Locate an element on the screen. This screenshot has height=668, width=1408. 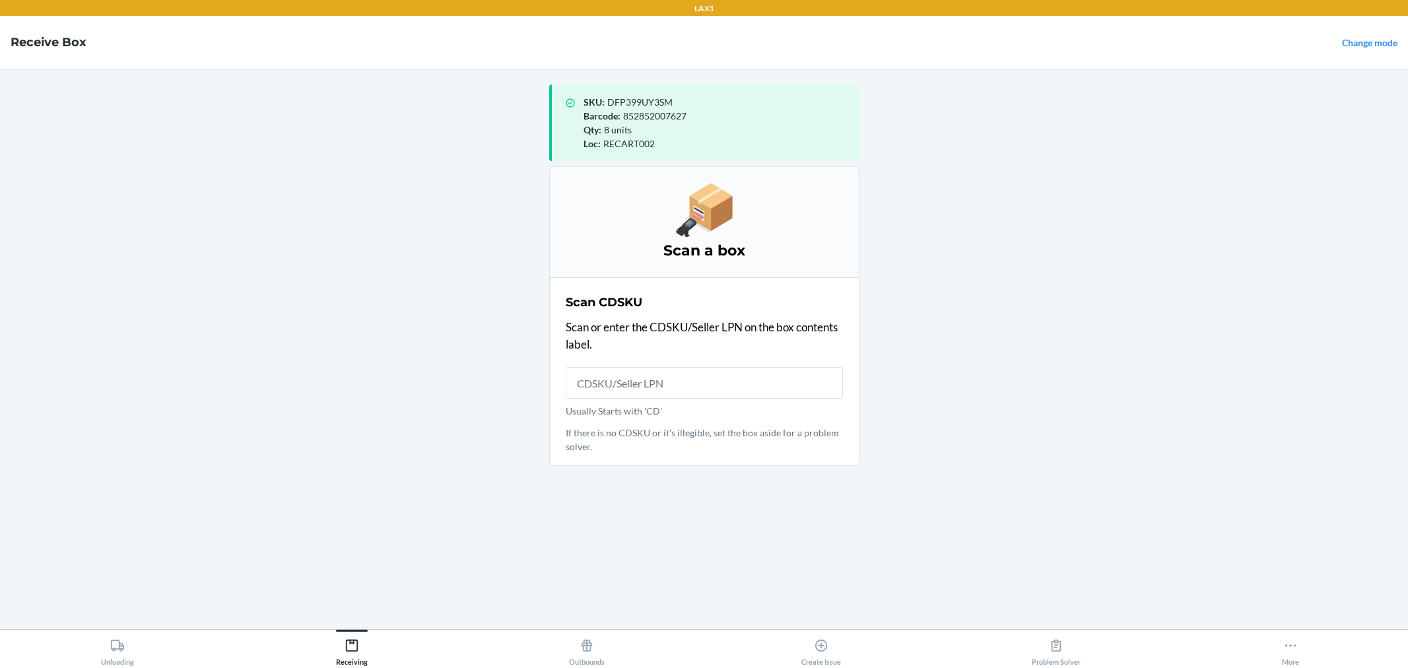
button: Receiving is located at coordinates (353, 648).